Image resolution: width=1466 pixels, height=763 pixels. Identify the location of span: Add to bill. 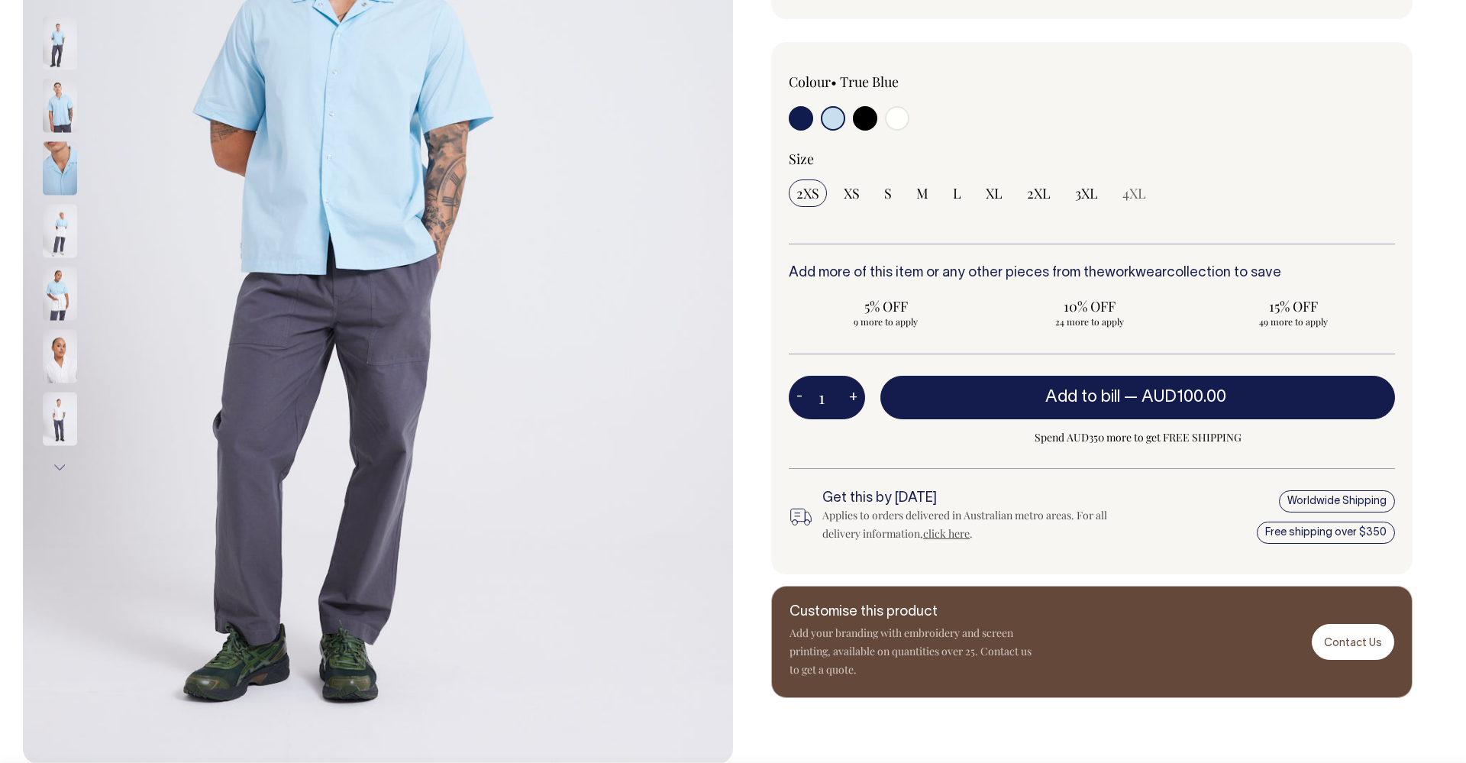
(1083, 397).